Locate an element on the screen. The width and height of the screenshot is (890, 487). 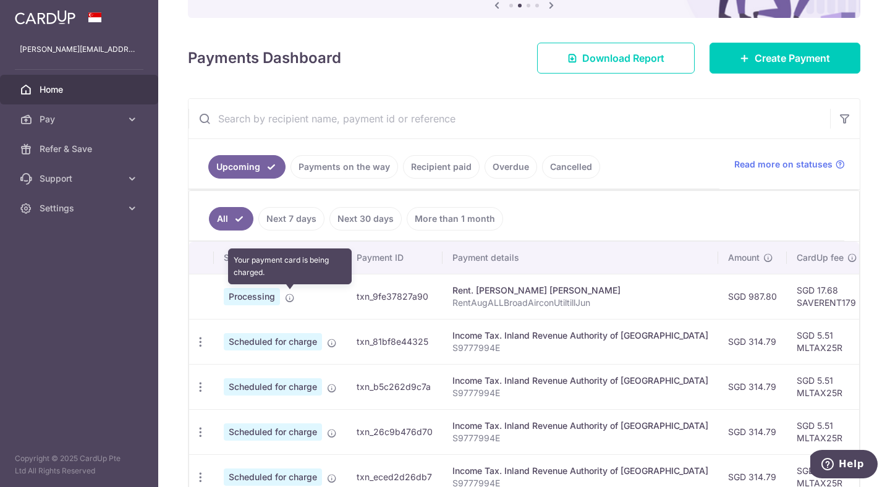
span: Home is located at coordinates (80, 90).